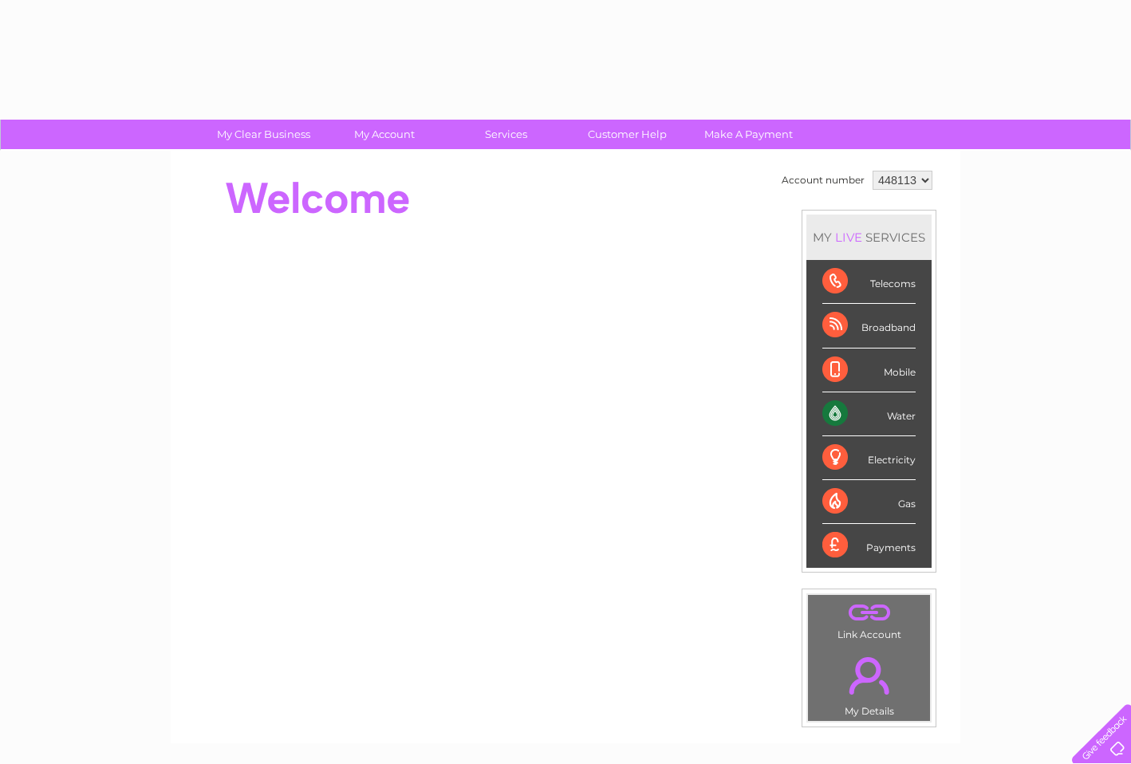 The image size is (1131, 764). What do you see at coordinates (263, 134) in the screenshot?
I see `a: My Clear Business` at bounding box center [263, 134].